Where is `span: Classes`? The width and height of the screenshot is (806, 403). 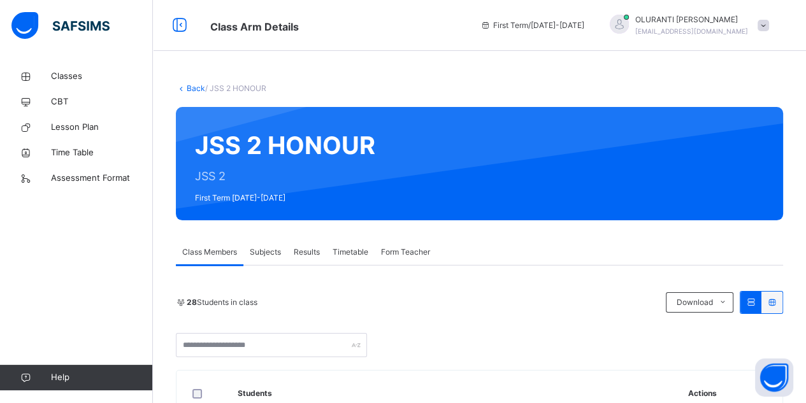
span: Classes is located at coordinates (102, 76).